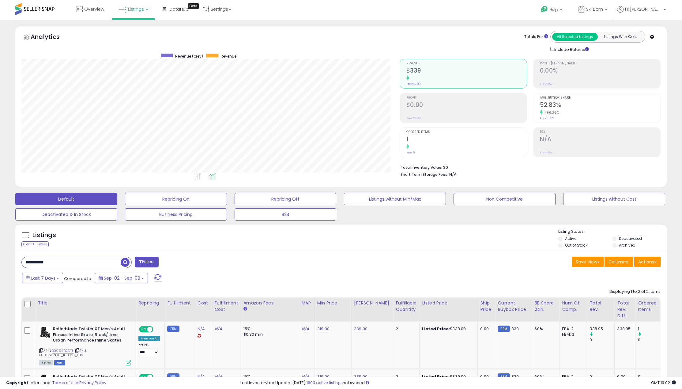 This screenshot has width=682, height=389. Describe the element at coordinates (270, 303) in the screenshot. I see `div: Amazon Fees` at that location.